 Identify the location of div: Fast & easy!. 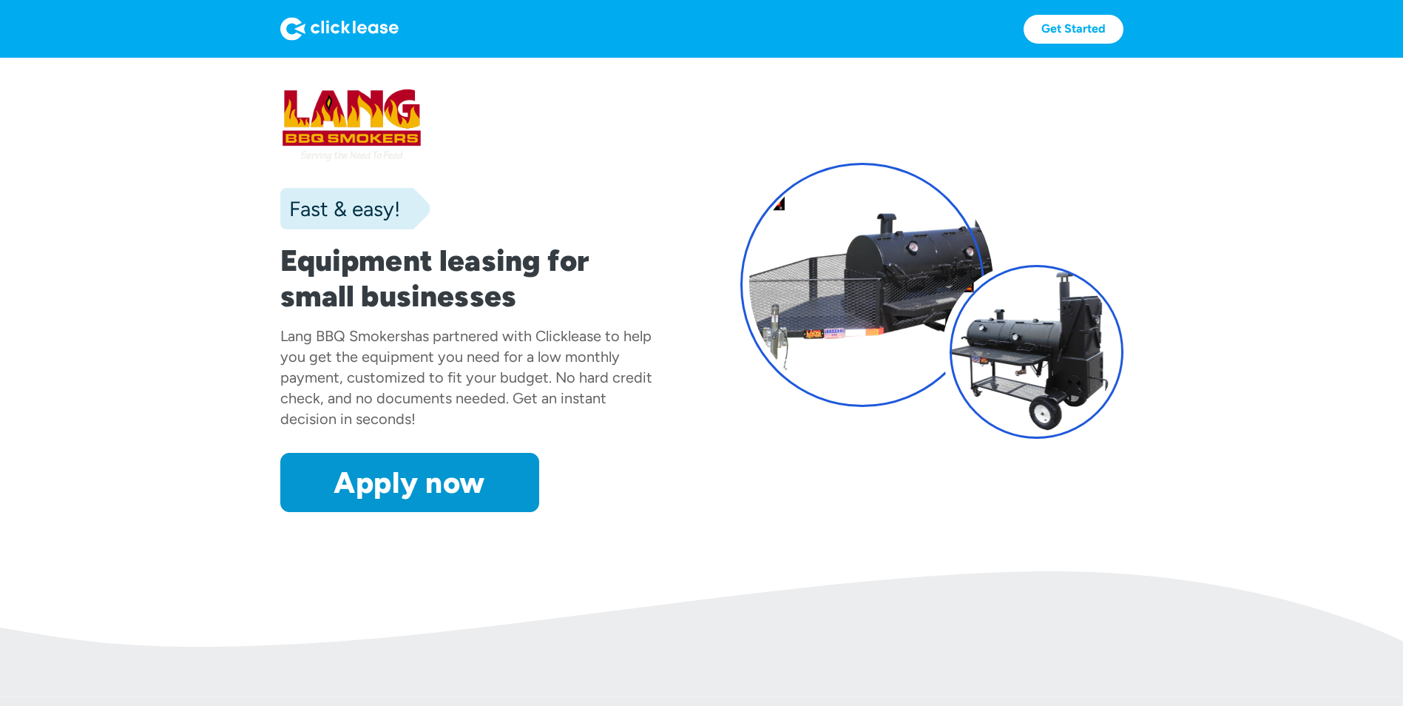
(340, 209).